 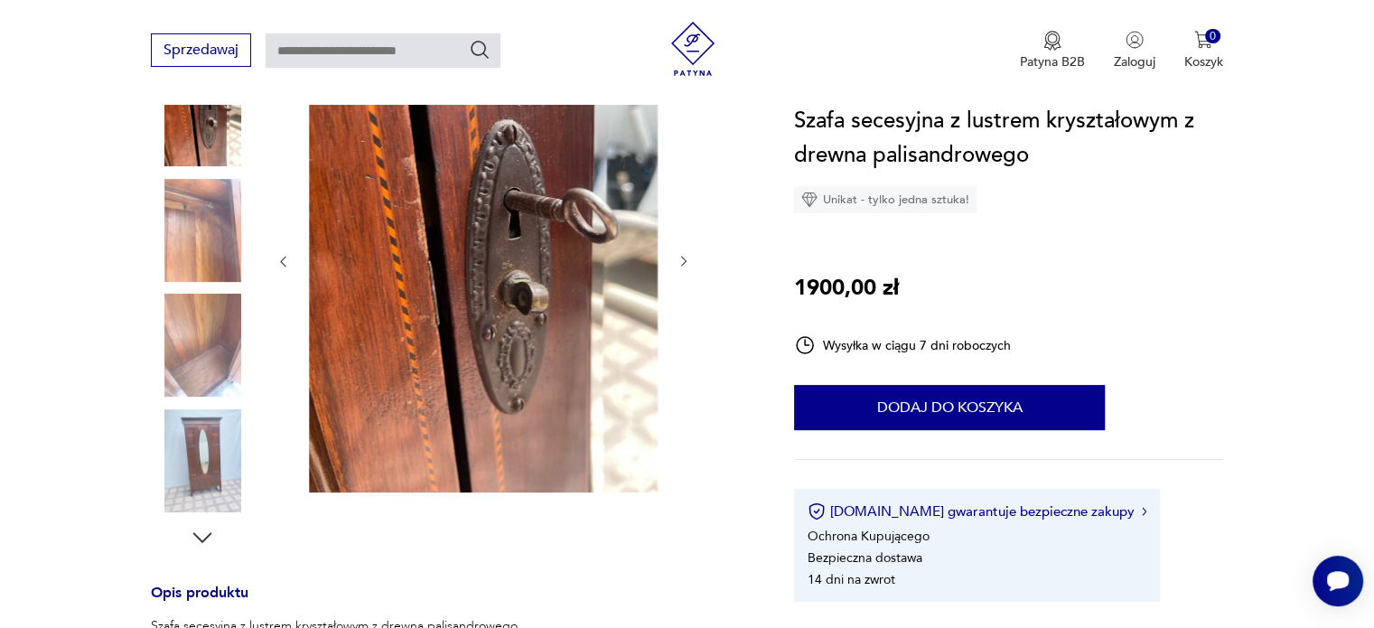 What do you see at coordinates (868, 536) in the screenshot?
I see `li: Ochrona Kupującego` at bounding box center [868, 536].